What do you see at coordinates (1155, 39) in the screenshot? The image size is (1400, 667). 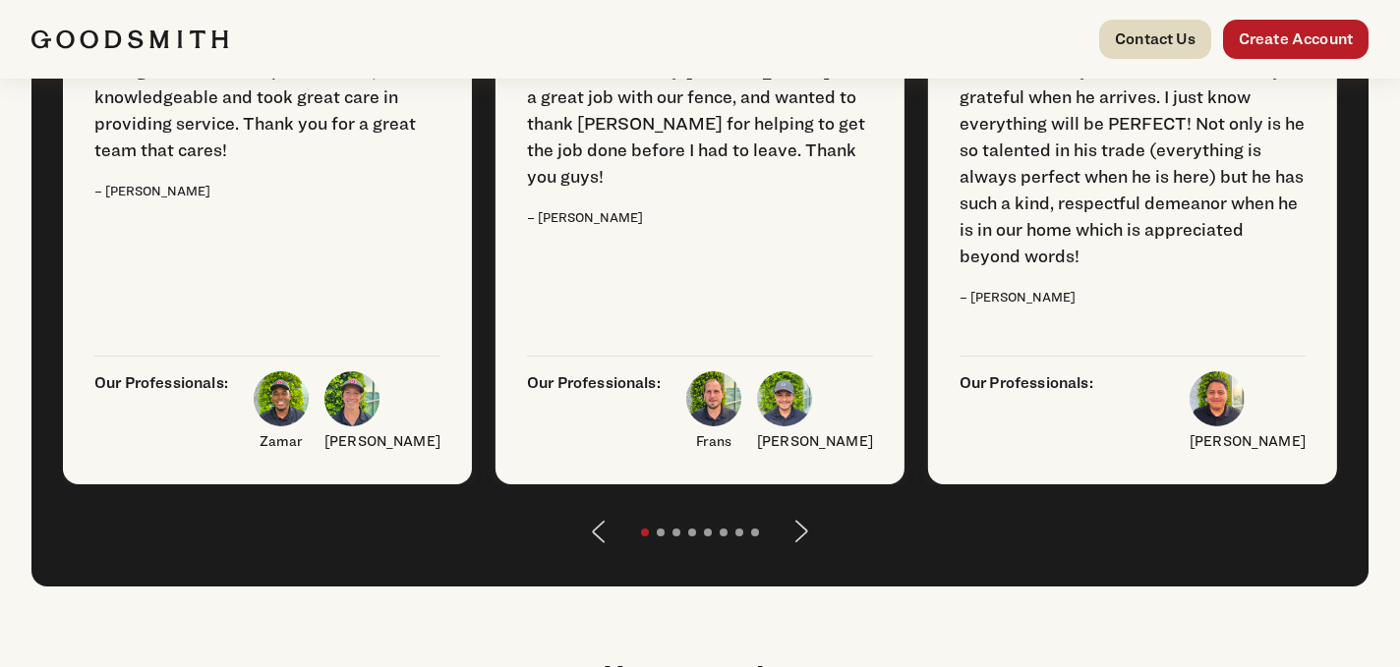 I see `a: Contact Us` at bounding box center [1155, 39].